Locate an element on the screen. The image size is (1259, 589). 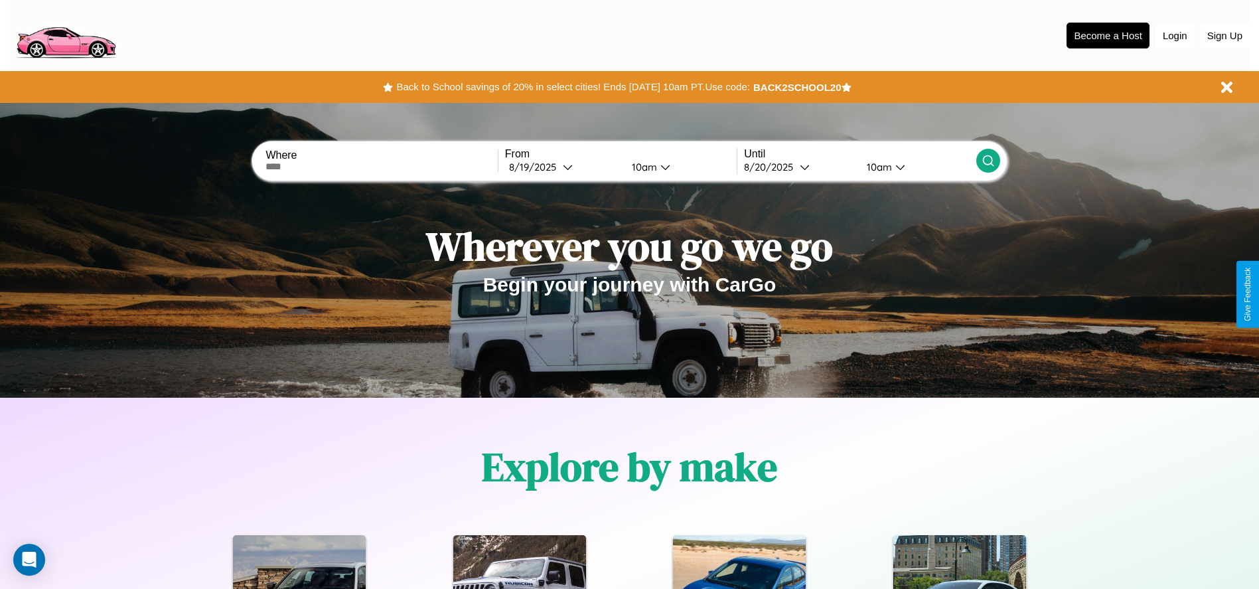
label: Until is located at coordinates (859, 154).